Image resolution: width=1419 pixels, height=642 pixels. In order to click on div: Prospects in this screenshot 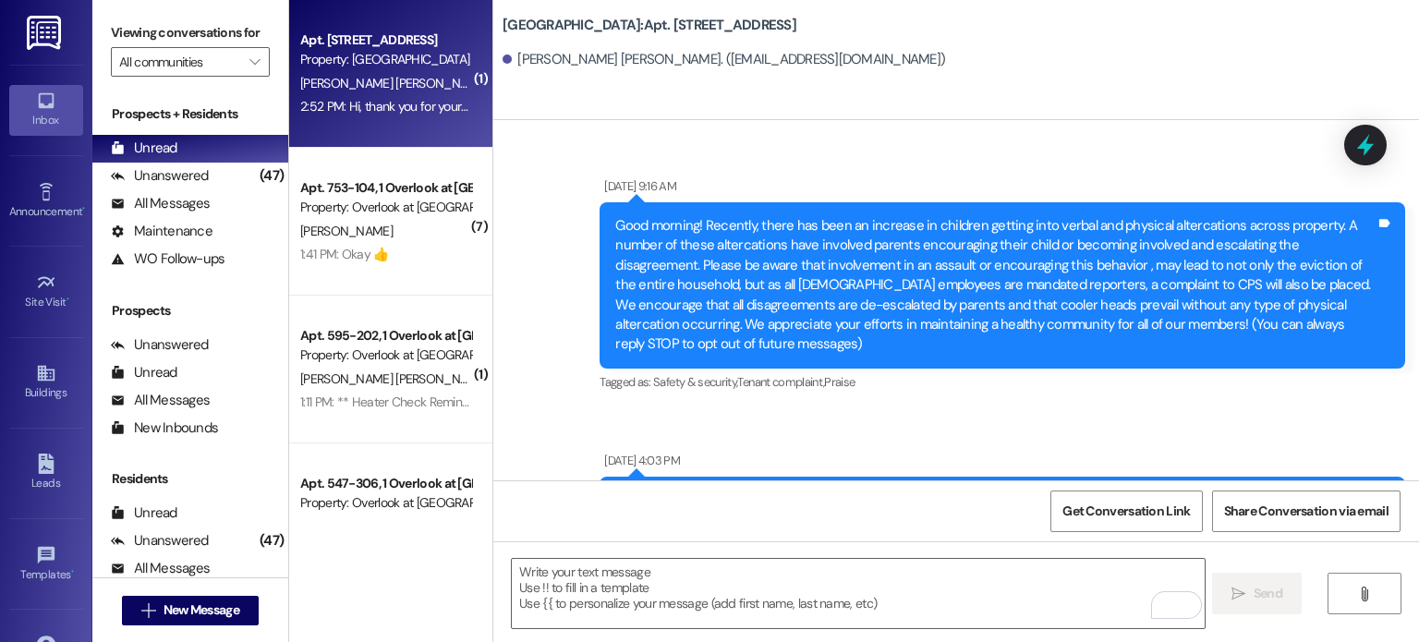, I will do `click(190, 310)`.